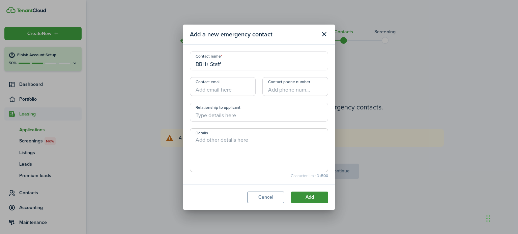  I want to click on modal-title: Add a new emergency contact, so click(253, 34).